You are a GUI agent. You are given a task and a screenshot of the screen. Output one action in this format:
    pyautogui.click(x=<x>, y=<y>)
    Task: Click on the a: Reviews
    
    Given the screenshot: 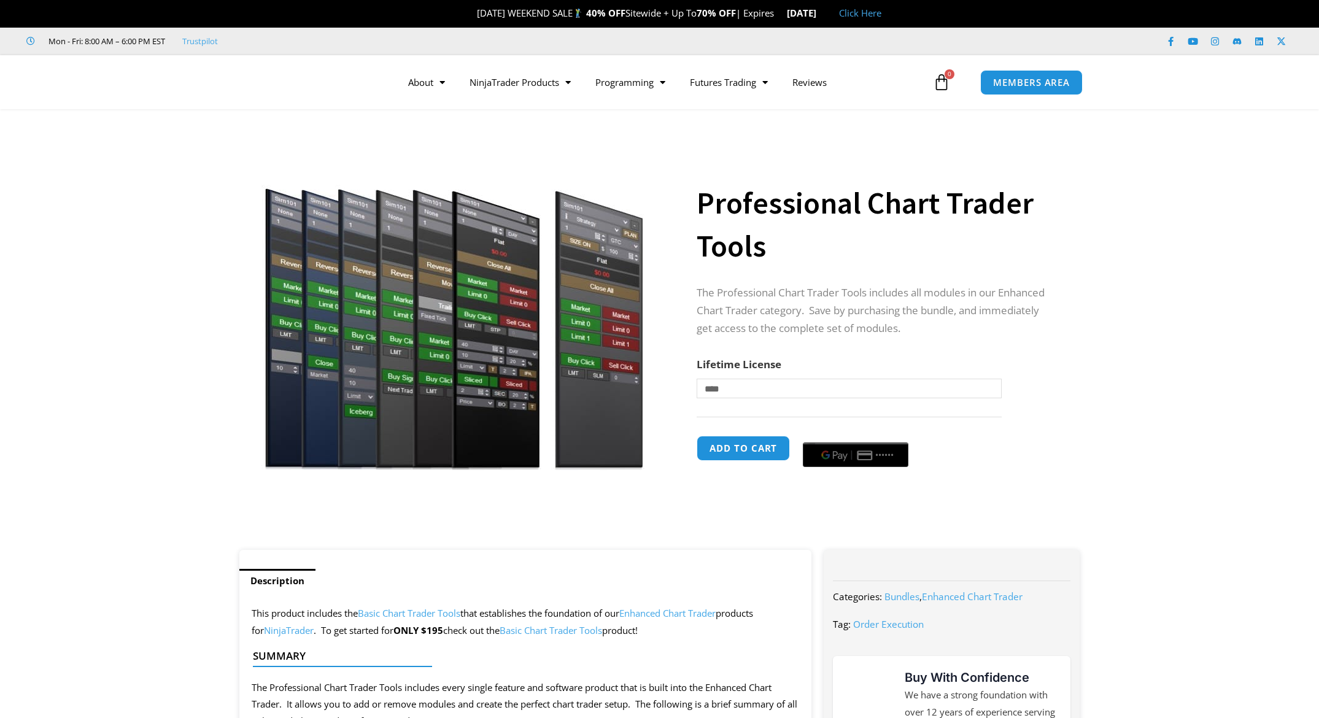 What is the action you would take?
    pyautogui.click(x=810, y=82)
    